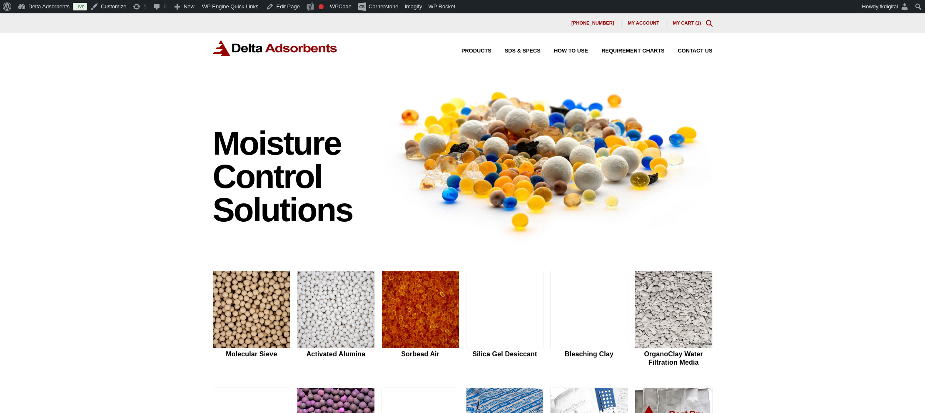  What do you see at coordinates (644, 23) in the screenshot?
I see `a: My account` at bounding box center [644, 23].